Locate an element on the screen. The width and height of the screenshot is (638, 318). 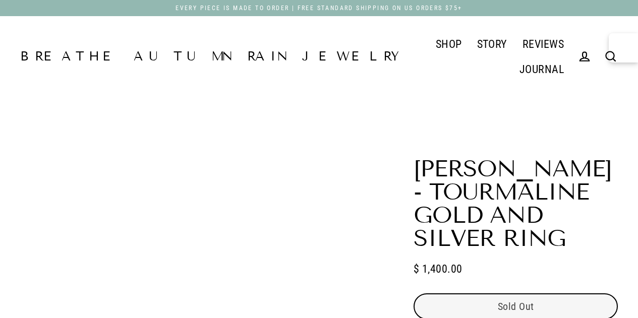
div: Primary is located at coordinates (488, 57).